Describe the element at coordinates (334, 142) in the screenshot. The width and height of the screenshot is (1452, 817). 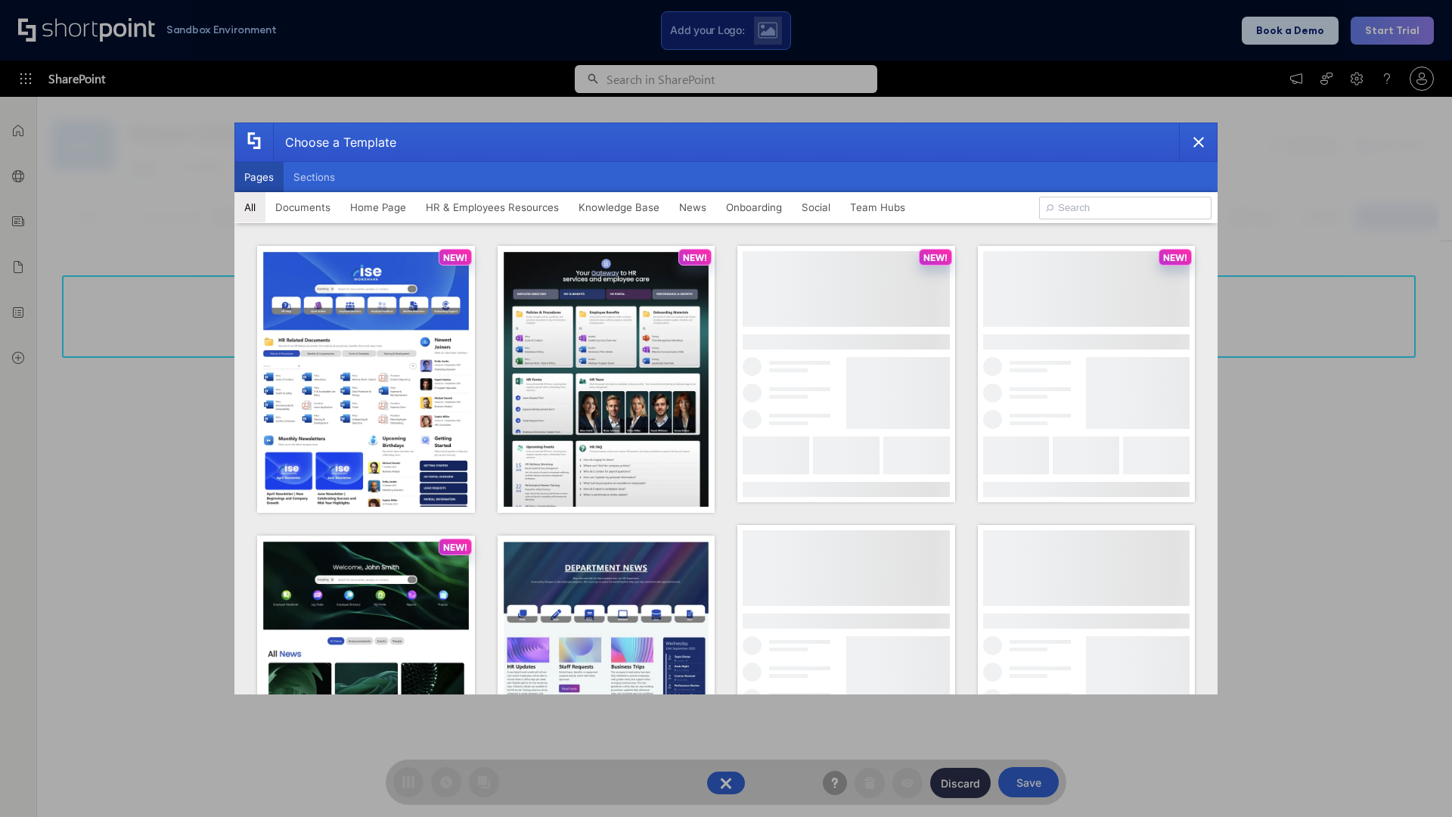
I see `div: Choose a Template` at that location.